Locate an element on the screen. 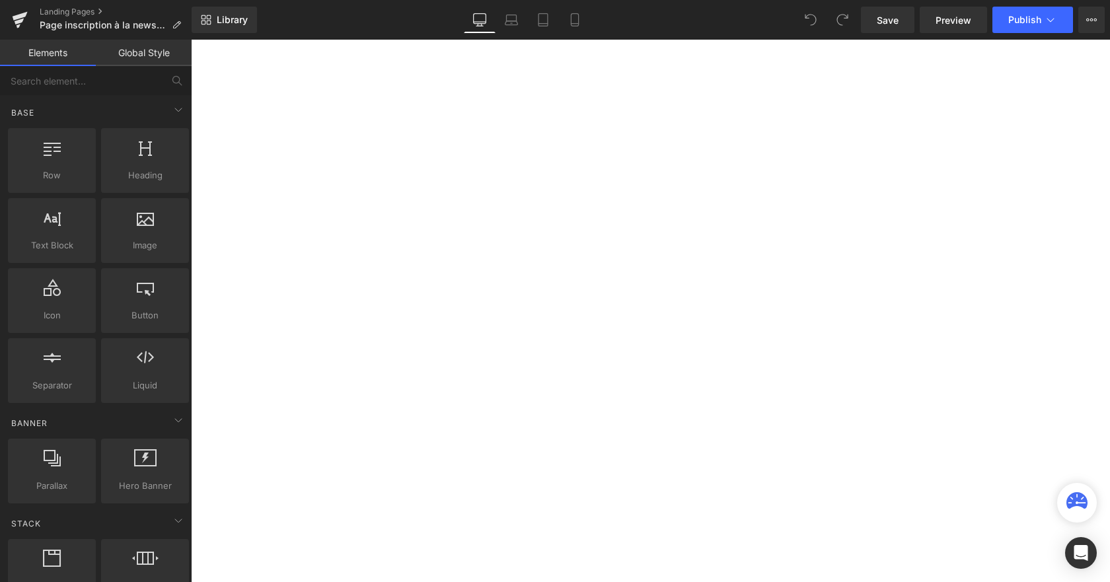  button: More is located at coordinates (1091, 20).